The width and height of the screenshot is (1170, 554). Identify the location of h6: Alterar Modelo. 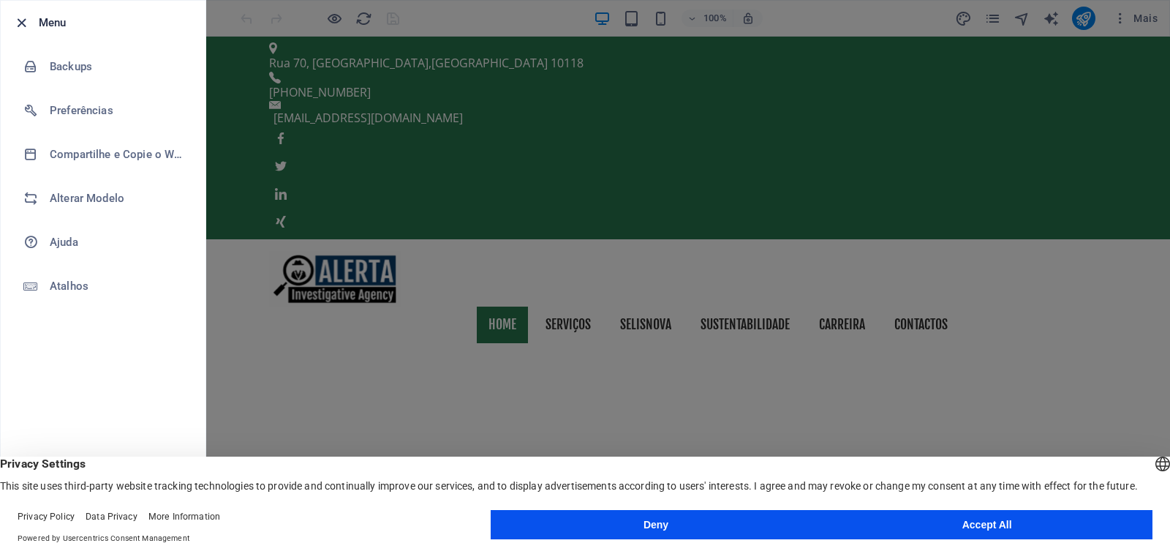
(117, 198).